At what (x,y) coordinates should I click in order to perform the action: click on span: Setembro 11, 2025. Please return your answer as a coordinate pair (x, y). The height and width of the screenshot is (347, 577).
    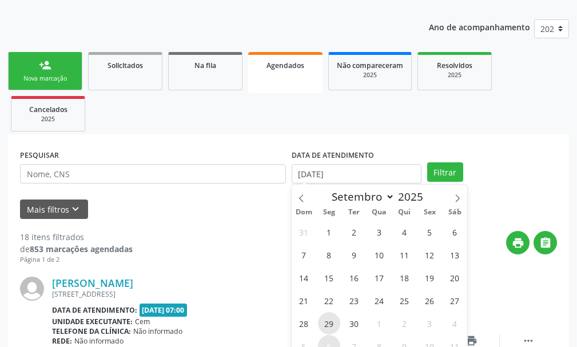
    Looking at the image, I should click on (404, 254).